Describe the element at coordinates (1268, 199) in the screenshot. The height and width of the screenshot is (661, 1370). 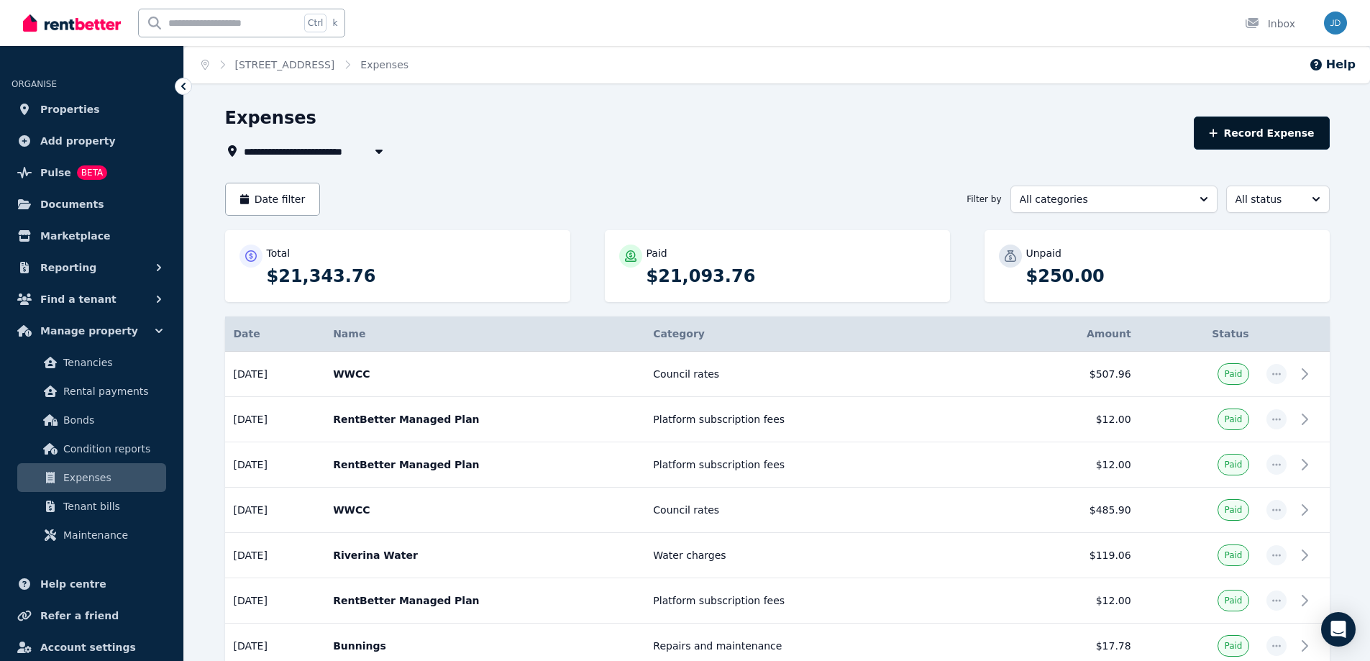
I see `span: All status` at that location.